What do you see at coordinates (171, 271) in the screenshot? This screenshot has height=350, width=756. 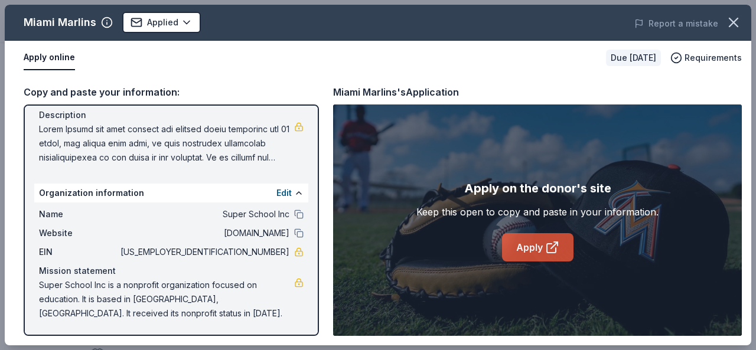 I see `div: Mission statement` at bounding box center [171, 271].